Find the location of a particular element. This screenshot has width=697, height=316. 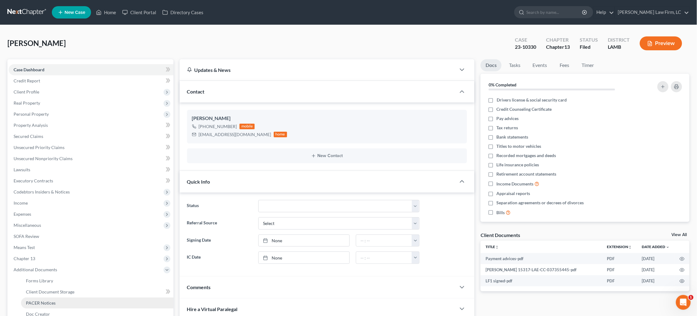

span: Drivers license & social security card is located at coordinates (532, 100).